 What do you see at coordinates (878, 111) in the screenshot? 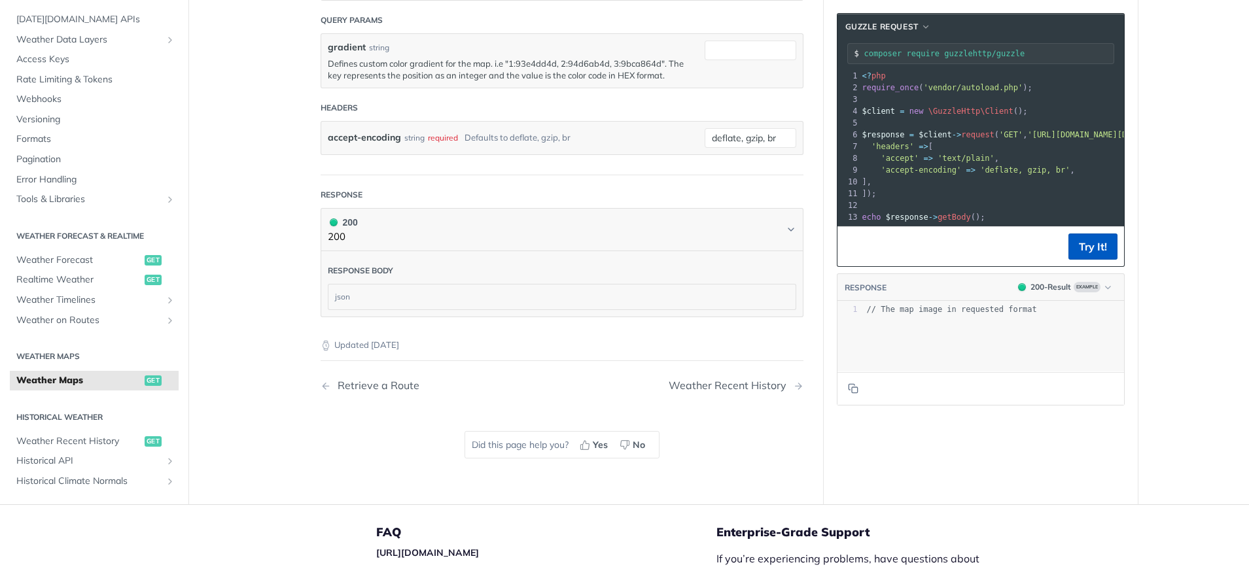
I see `span: $client` at bounding box center [878, 111].